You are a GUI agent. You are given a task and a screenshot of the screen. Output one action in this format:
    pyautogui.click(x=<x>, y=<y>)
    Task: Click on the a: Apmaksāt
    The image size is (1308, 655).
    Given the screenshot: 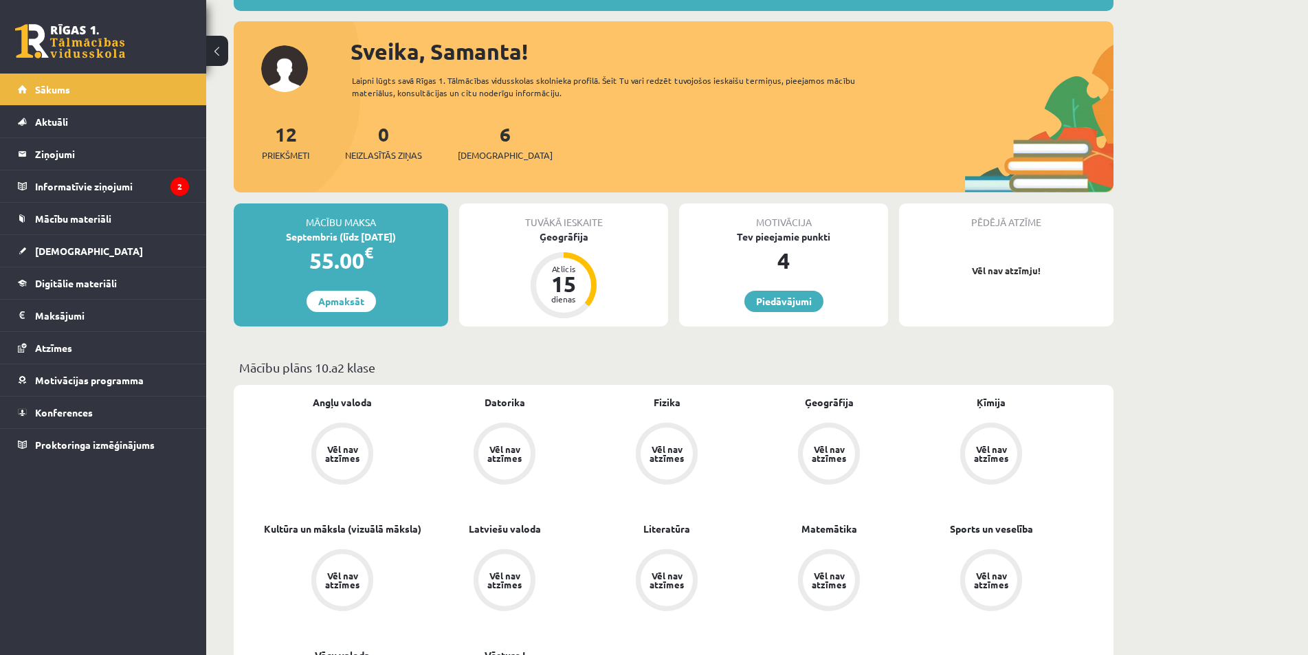 What is the action you would take?
    pyautogui.click(x=341, y=301)
    